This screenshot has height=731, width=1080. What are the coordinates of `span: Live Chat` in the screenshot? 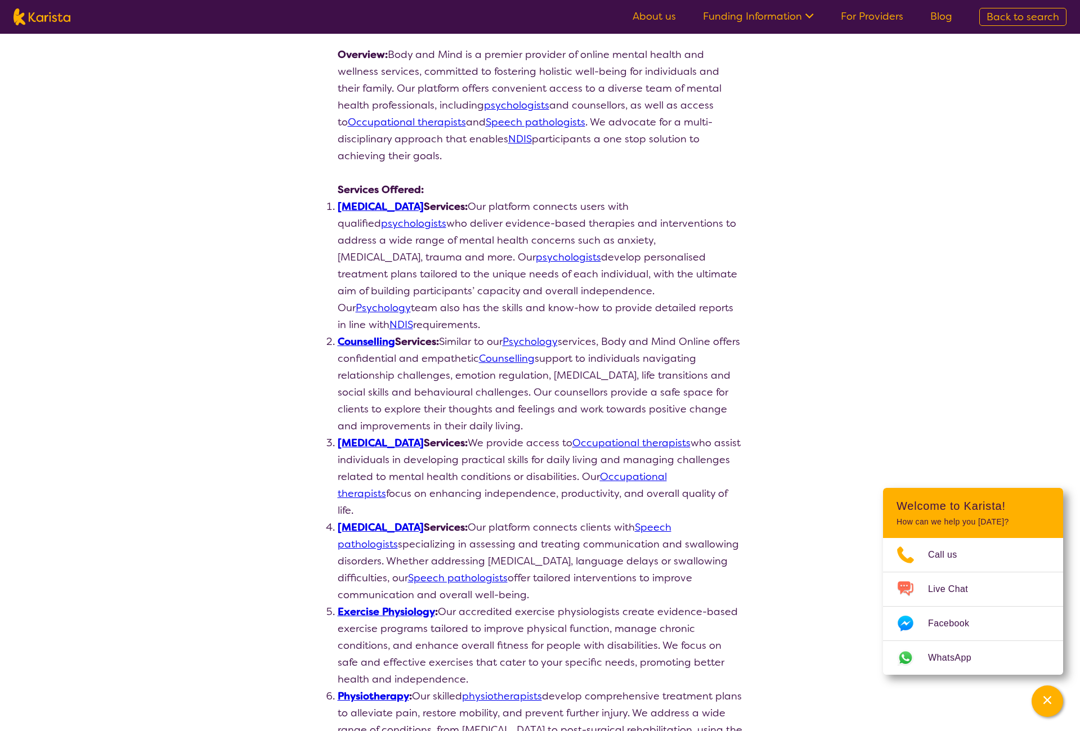 It's located at (954, 589).